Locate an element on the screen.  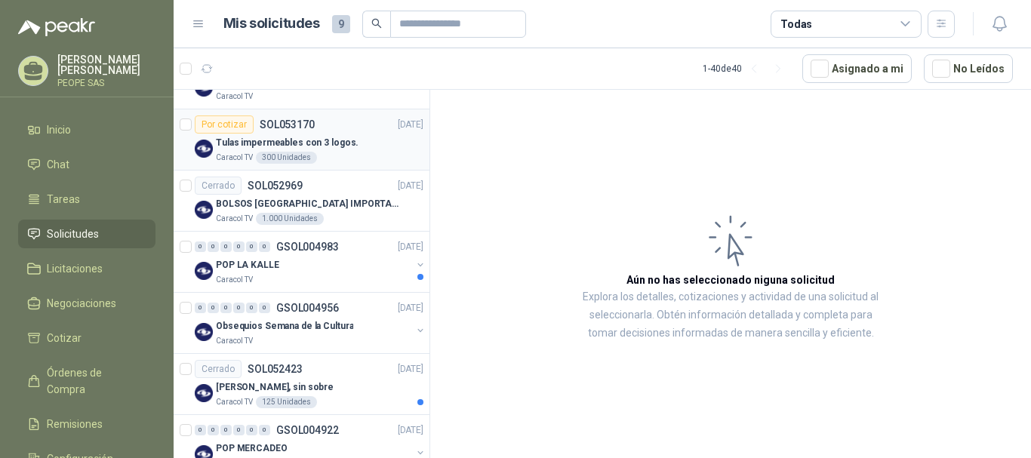
button: No Leídos is located at coordinates (969, 69).